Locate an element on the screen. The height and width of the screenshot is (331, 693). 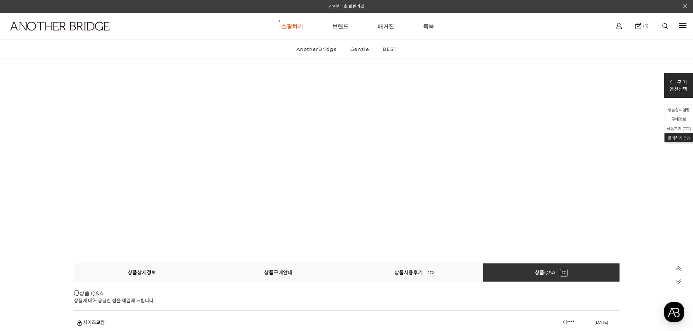
span: 대화 is located at coordinates (71, 245).